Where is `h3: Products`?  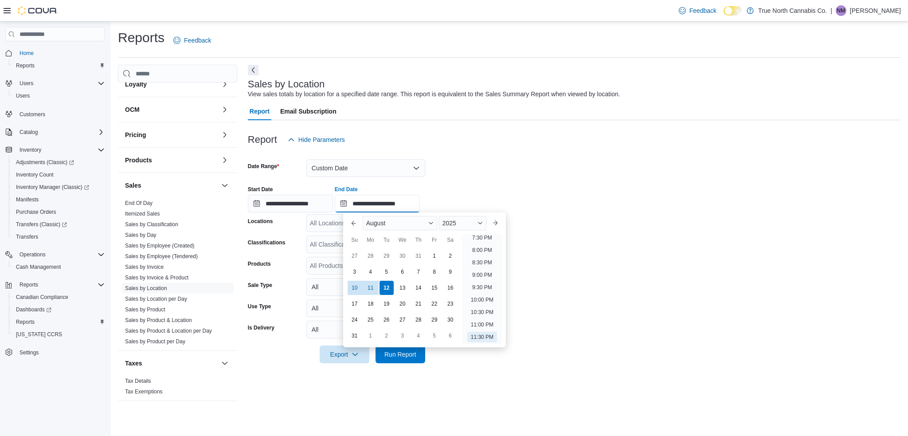
h3: Products is located at coordinates (138, 160).